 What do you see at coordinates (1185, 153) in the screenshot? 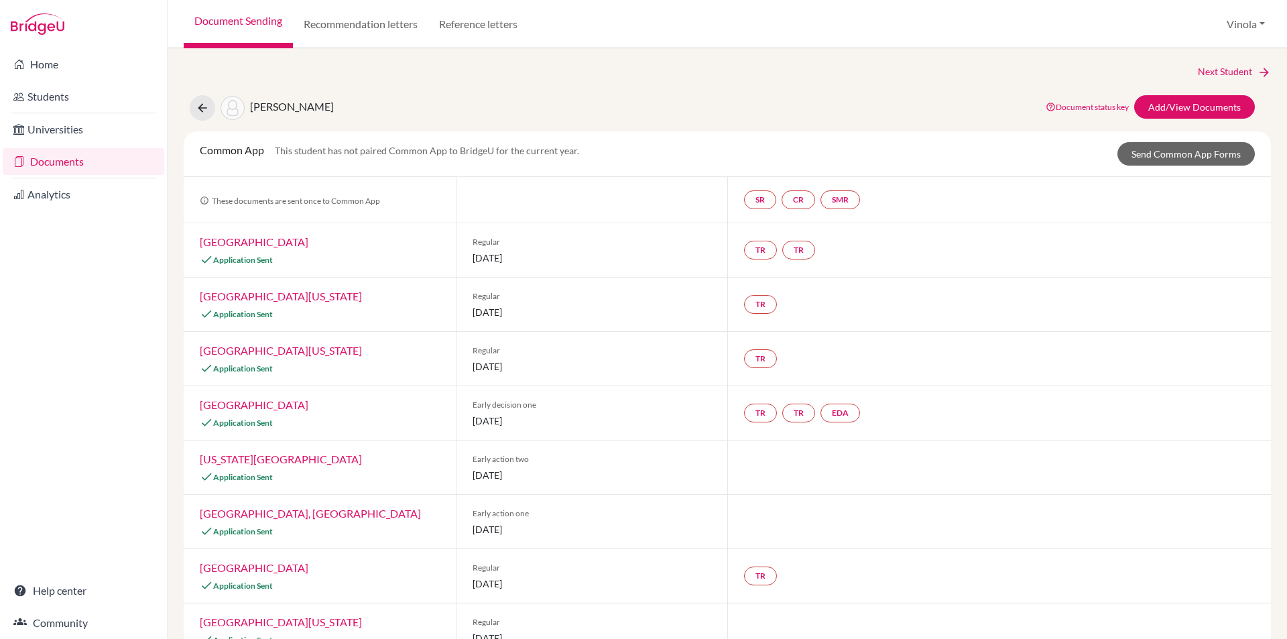
I see `a: Send Common App Forms` at bounding box center [1185, 153].